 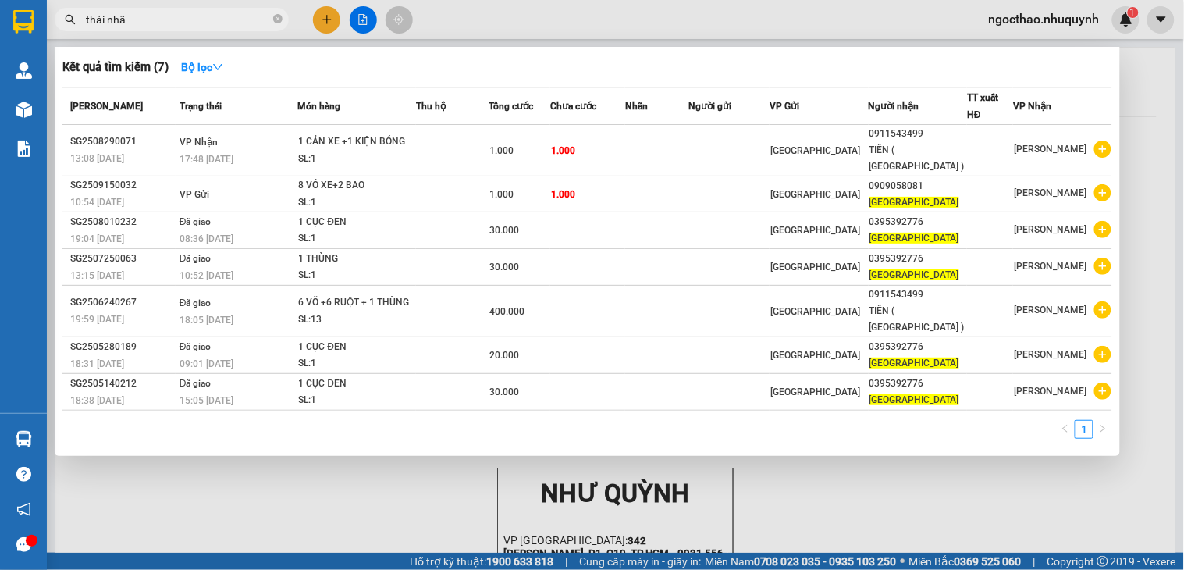 I want to click on span: Trạng thái, so click(x=201, y=106).